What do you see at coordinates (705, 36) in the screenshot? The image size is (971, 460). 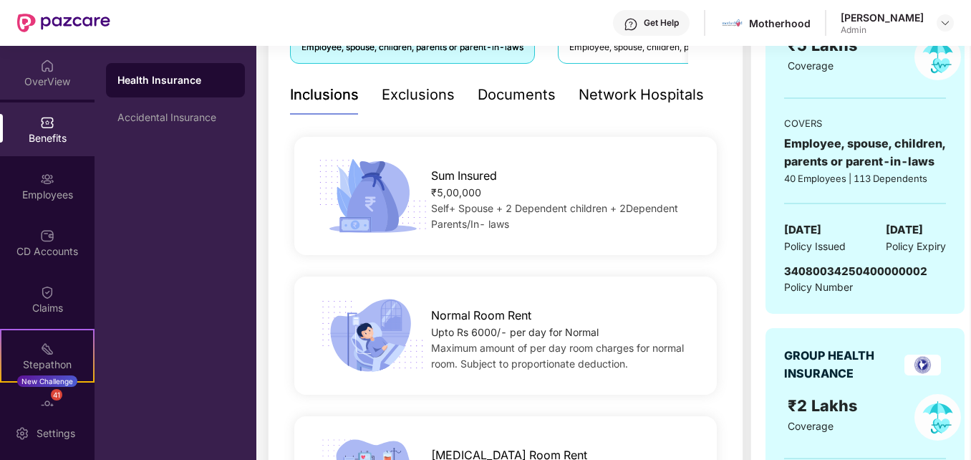 I see `button: ellipsis` at bounding box center [705, 36].